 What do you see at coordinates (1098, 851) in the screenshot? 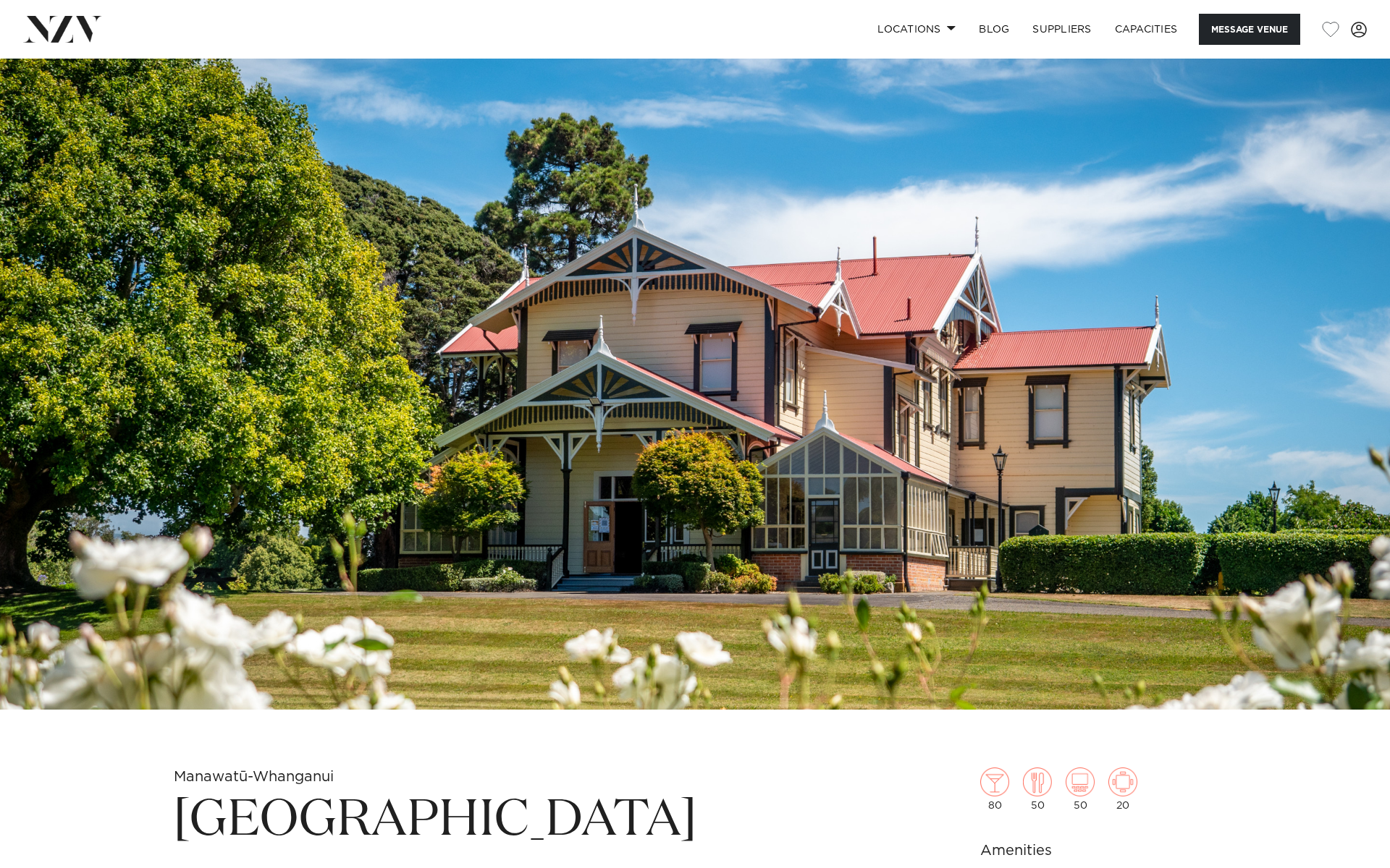
I see `h6: Amenities` at bounding box center [1098, 851].